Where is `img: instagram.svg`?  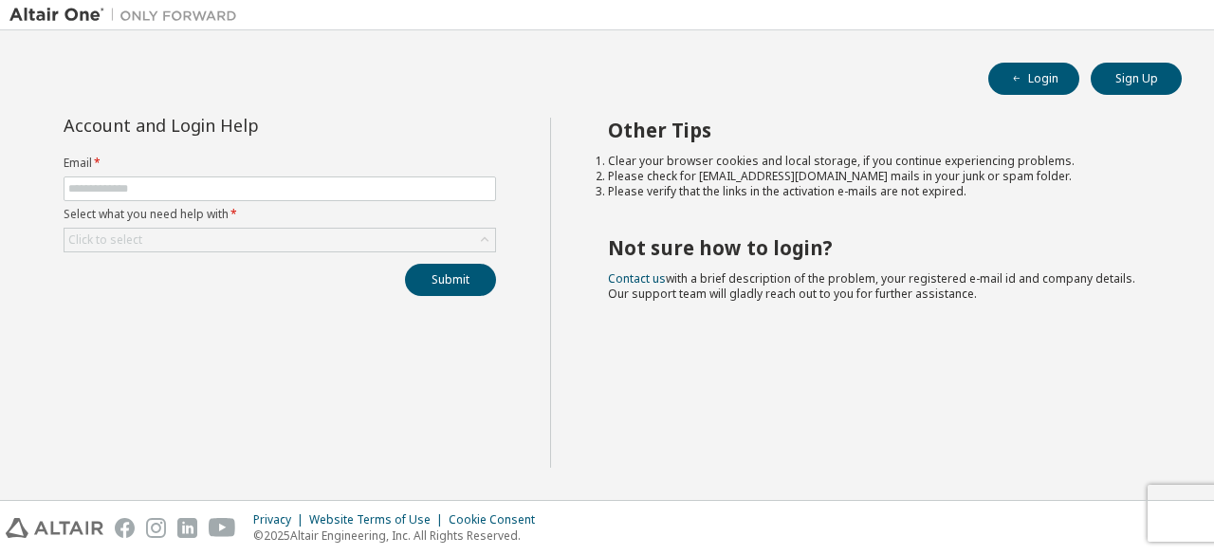
img: instagram.svg is located at coordinates (156, 527).